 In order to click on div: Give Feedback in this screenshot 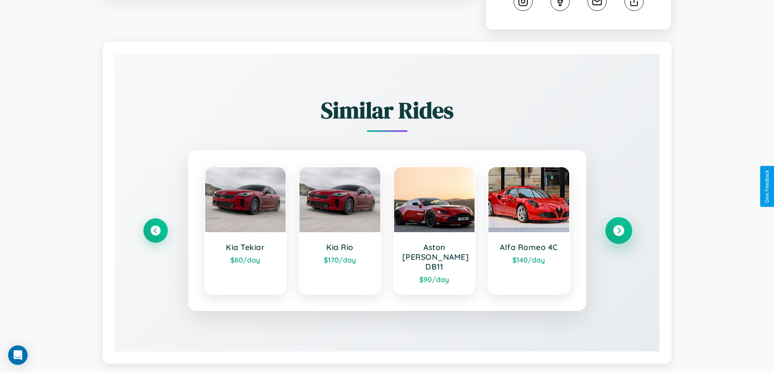, I will do `click(767, 186)`.